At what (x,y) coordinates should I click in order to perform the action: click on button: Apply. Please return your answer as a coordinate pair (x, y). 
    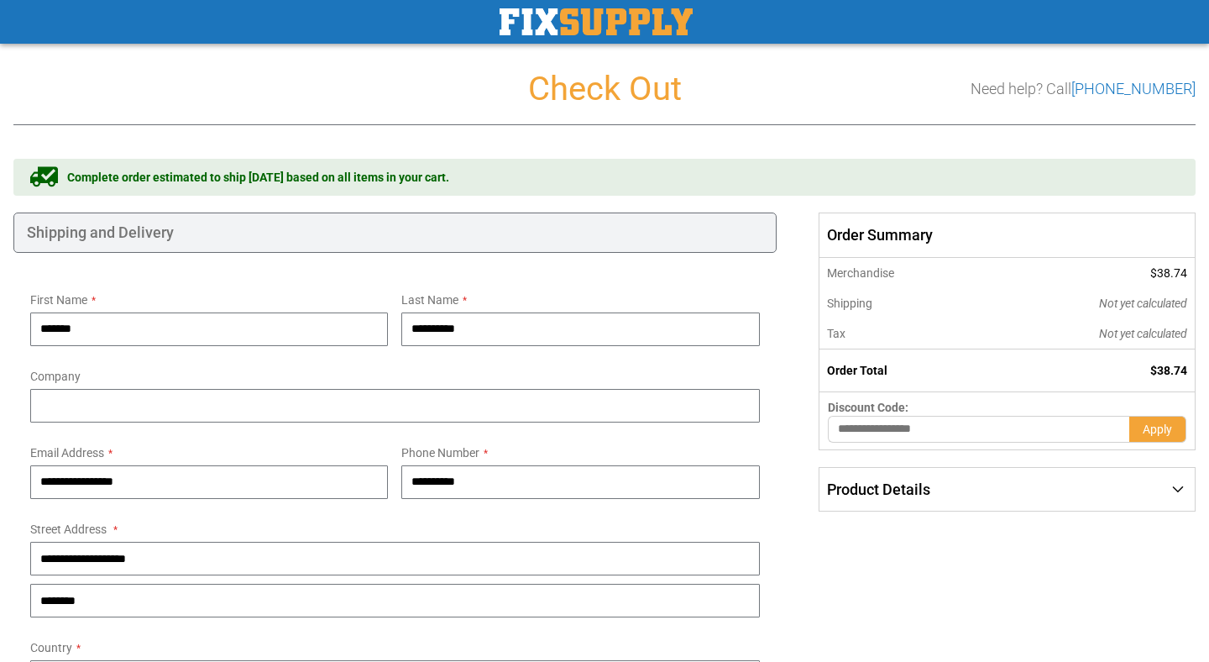
    Looking at the image, I should click on (1158, 429).